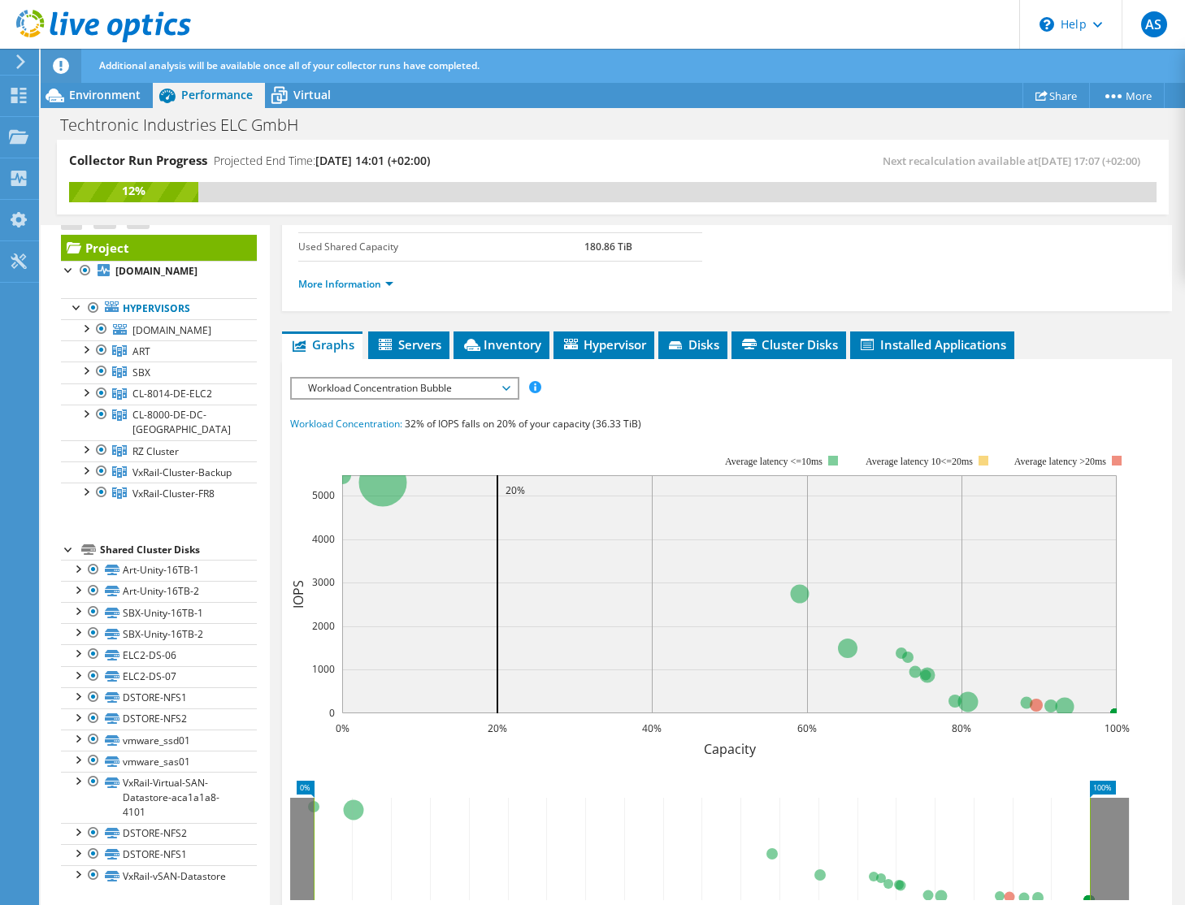  What do you see at coordinates (523, 423) in the screenshot?
I see `span: 32% of IOPS falls on 20% of your capacity (36.33 TiB)` at bounding box center [523, 423].